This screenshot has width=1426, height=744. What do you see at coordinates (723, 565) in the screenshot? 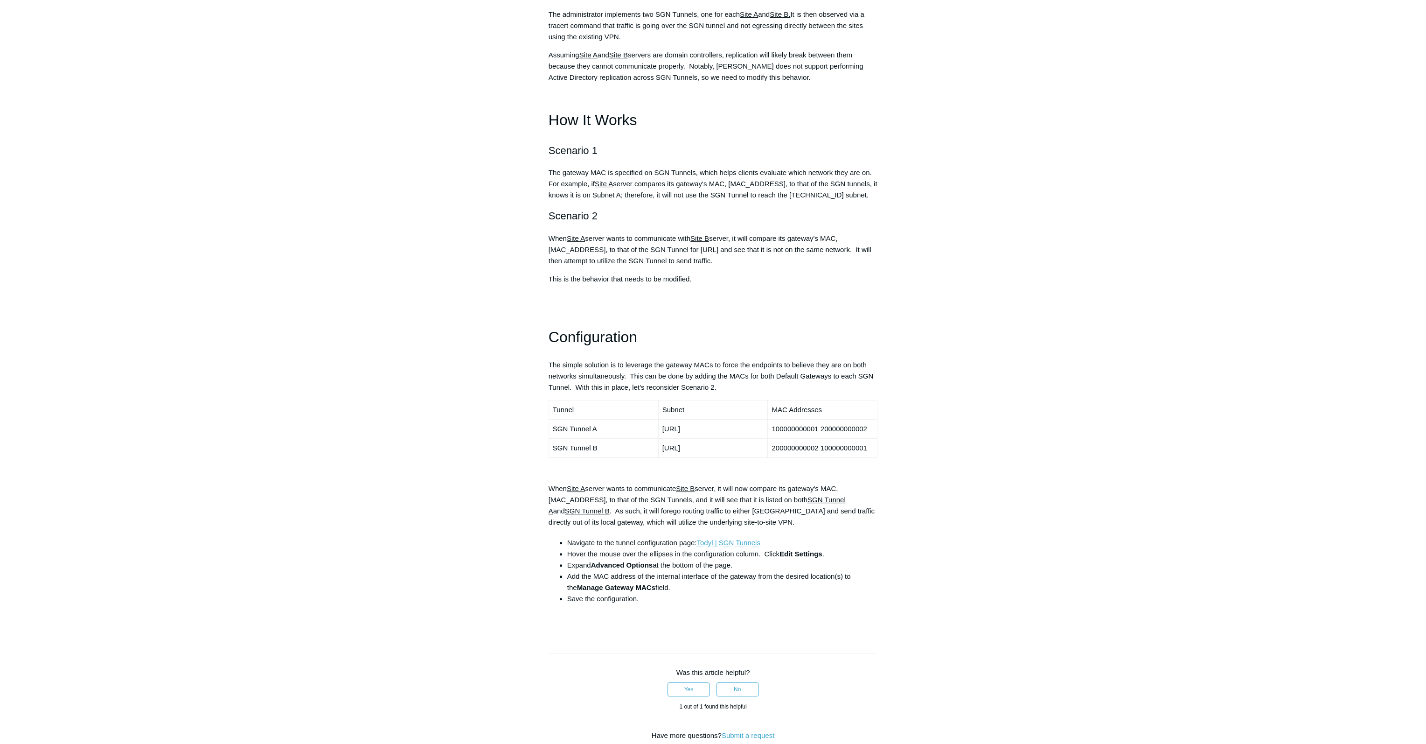
I see `li: Expand at the bottom of the page.` at bounding box center [723, 565].